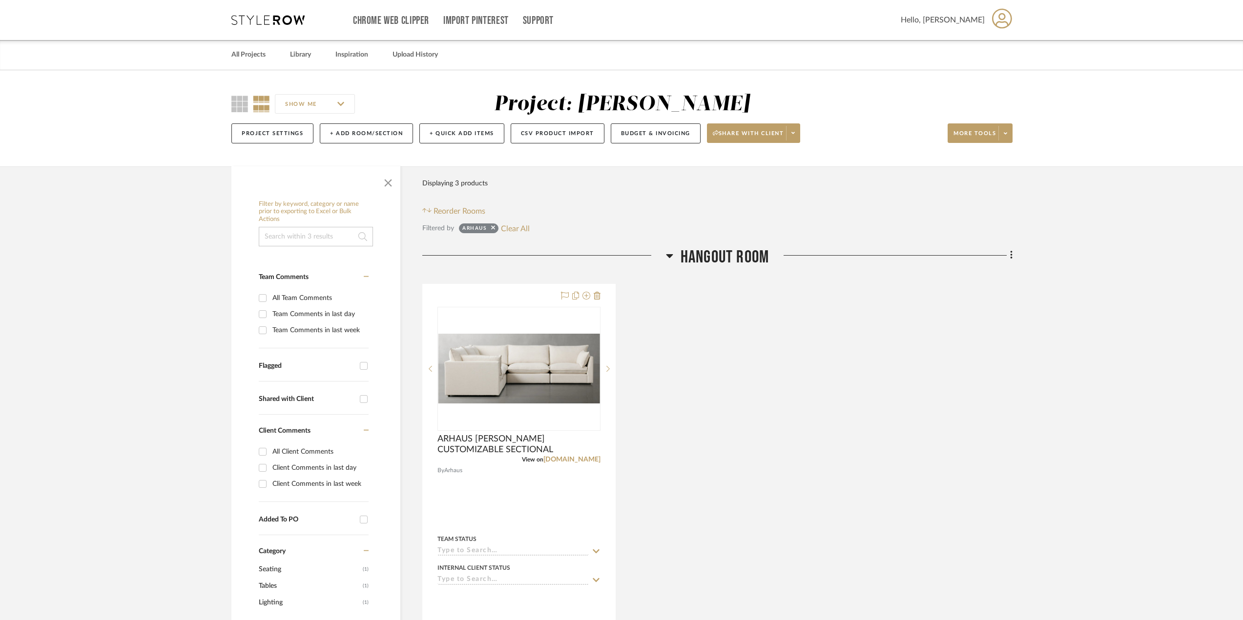 This screenshot has width=1243, height=620. I want to click on span: Category, so click(272, 552).